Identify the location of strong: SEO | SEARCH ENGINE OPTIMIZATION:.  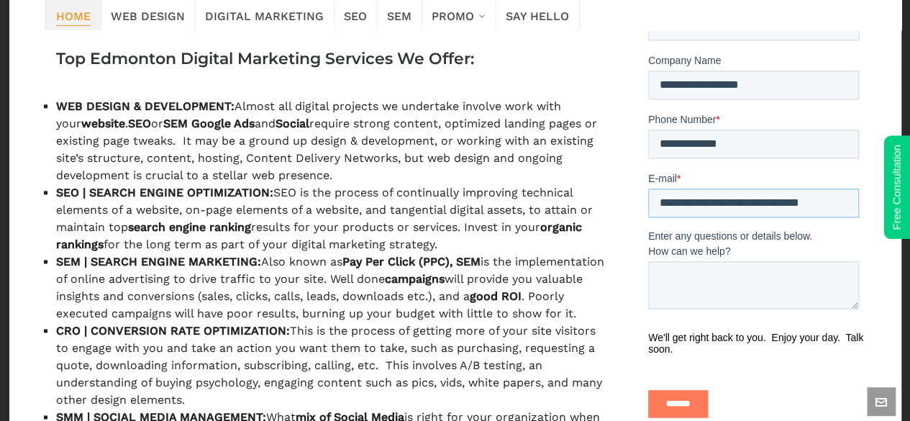
(165, 192).